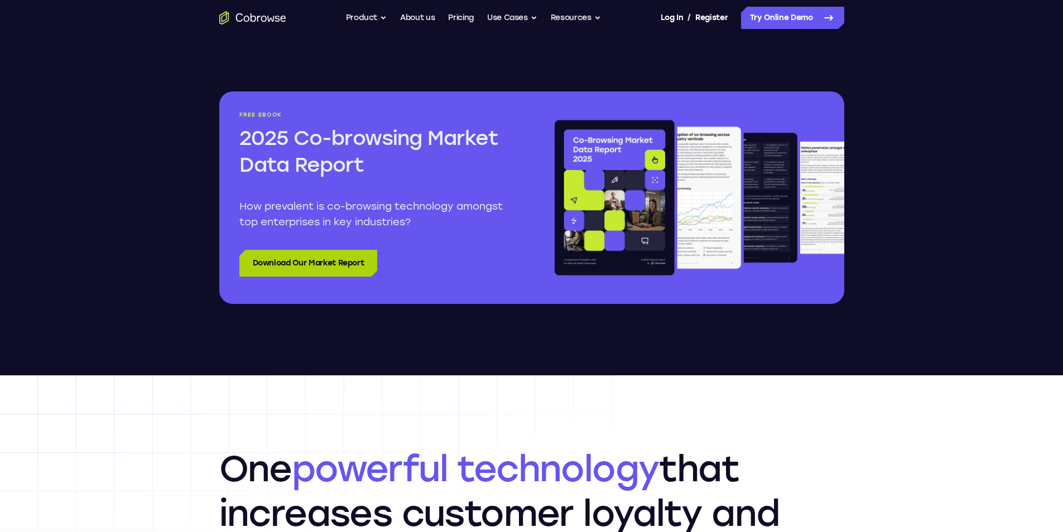 The height and width of the screenshot is (532, 1063). What do you see at coordinates (253, 18) in the screenshot?
I see `a: Go to the home page` at bounding box center [253, 18].